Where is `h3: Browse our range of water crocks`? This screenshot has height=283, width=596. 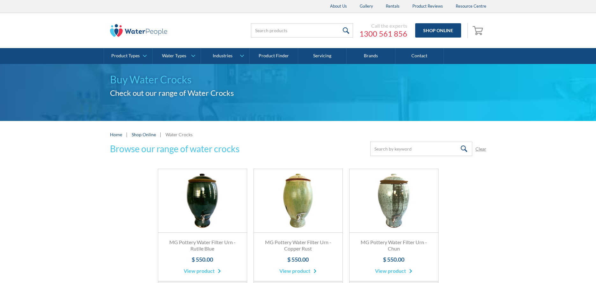
h3: Browse our range of water crocks is located at coordinates (175, 149).